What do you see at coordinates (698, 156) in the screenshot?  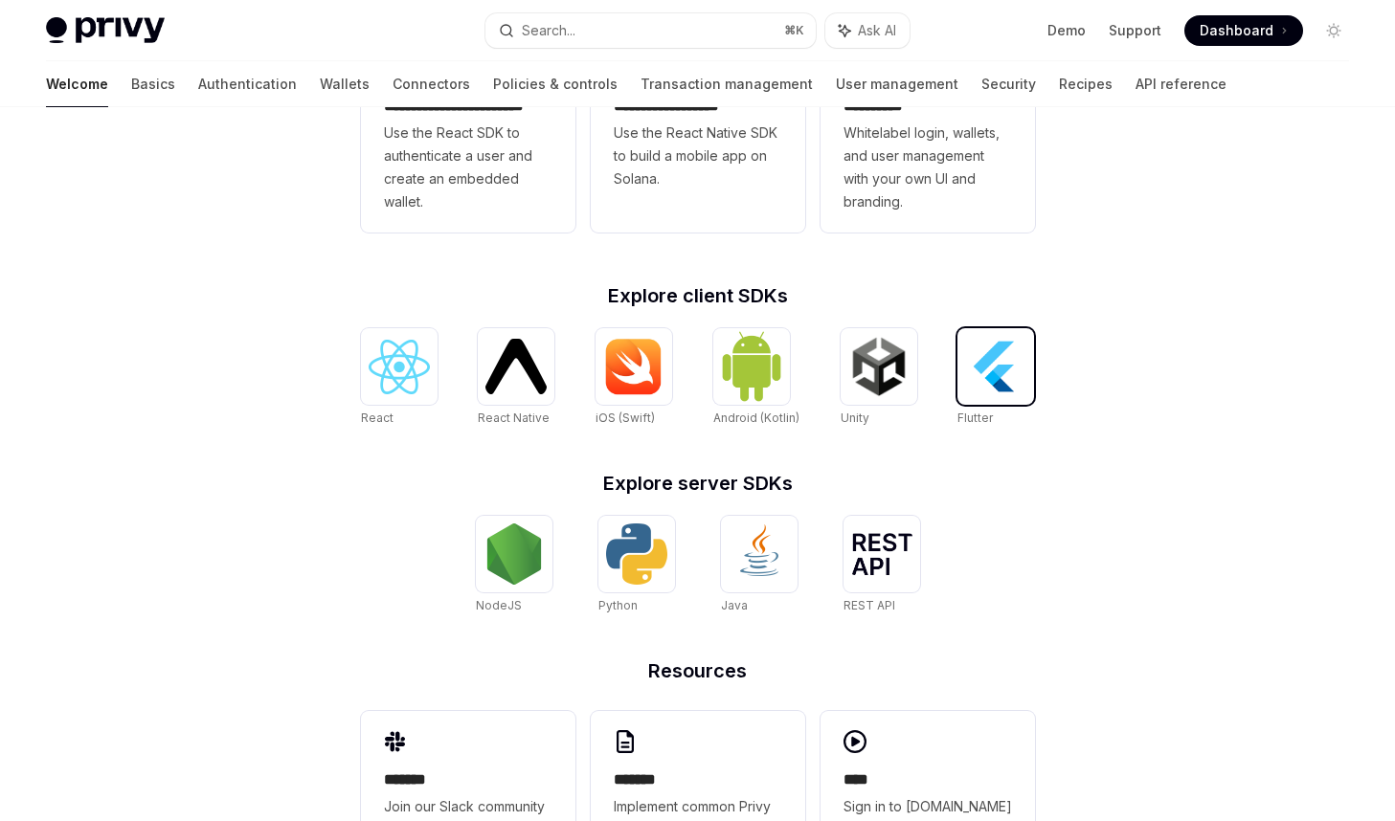 I see `span: Use the React Native SDK to build a mobile app on Solana.` at bounding box center [698, 156].